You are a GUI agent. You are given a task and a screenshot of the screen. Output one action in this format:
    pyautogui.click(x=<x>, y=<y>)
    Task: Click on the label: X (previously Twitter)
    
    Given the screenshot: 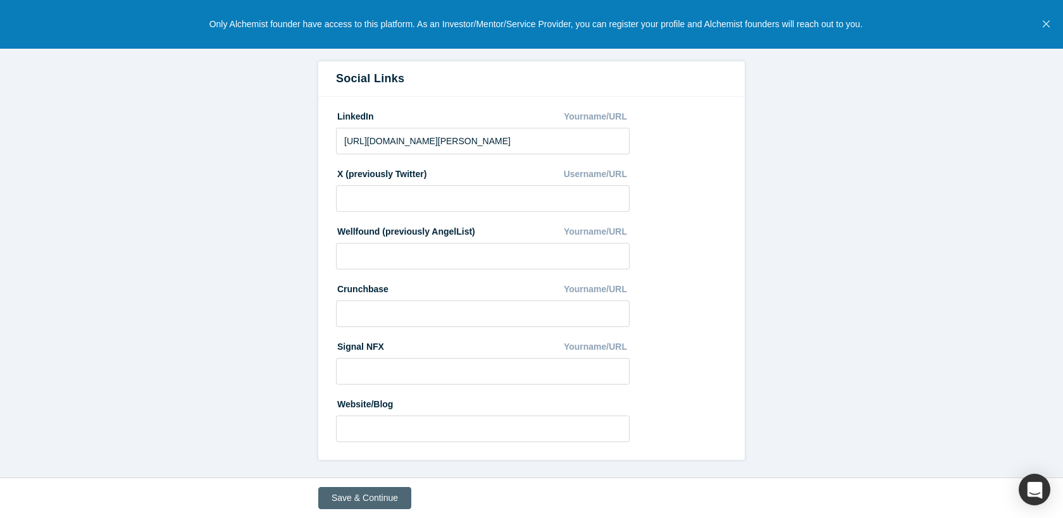 What is the action you would take?
    pyautogui.click(x=381, y=172)
    